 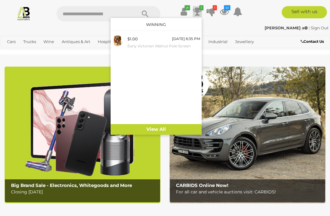 What do you see at coordinates (320, 28) in the screenshot?
I see `a: Sign Out` at bounding box center [320, 28].